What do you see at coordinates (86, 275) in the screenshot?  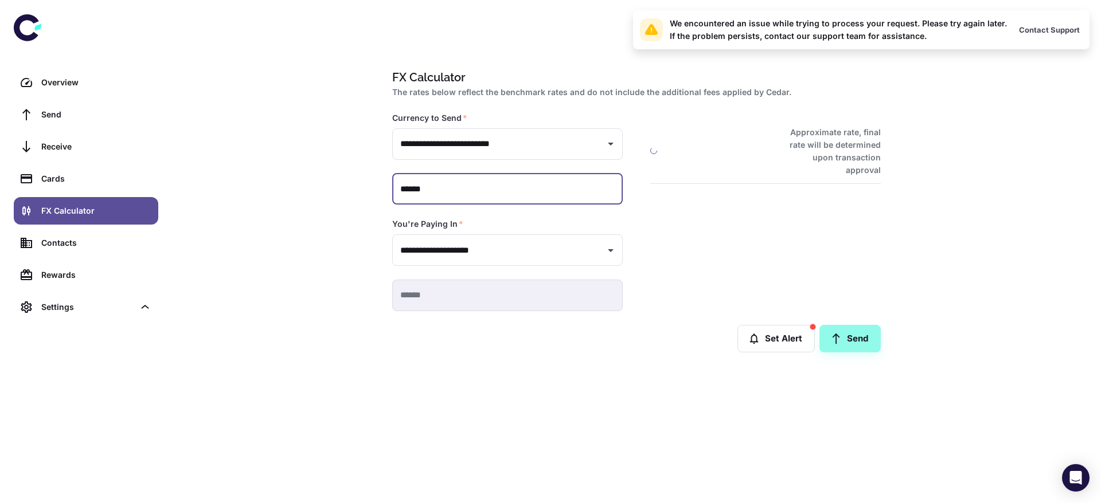 I see `a: Rewards` at bounding box center [86, 275].